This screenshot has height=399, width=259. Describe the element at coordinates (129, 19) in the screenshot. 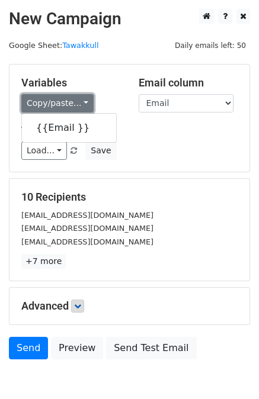

I see `h2: New Campaign` at that location.